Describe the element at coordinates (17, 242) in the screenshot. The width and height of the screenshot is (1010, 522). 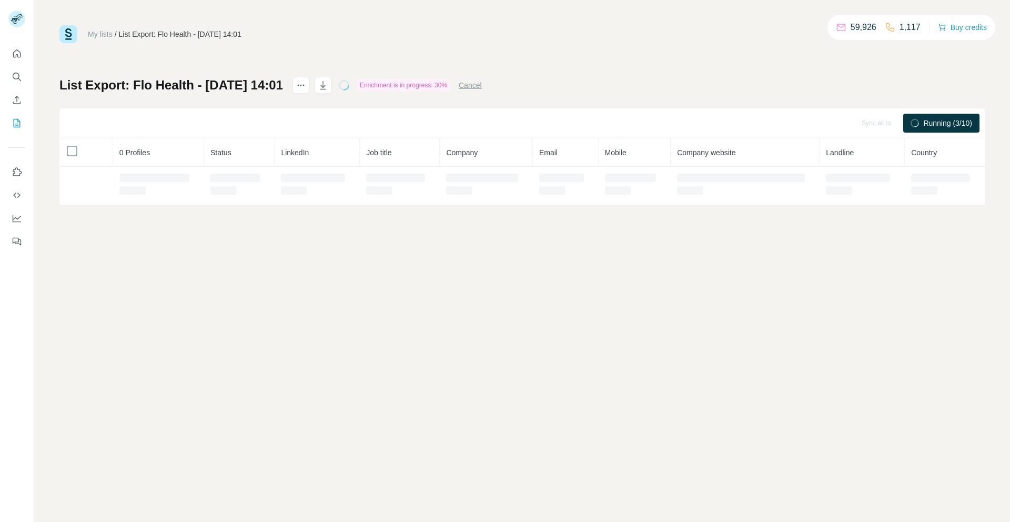
I see `button: Feedback` at that location.